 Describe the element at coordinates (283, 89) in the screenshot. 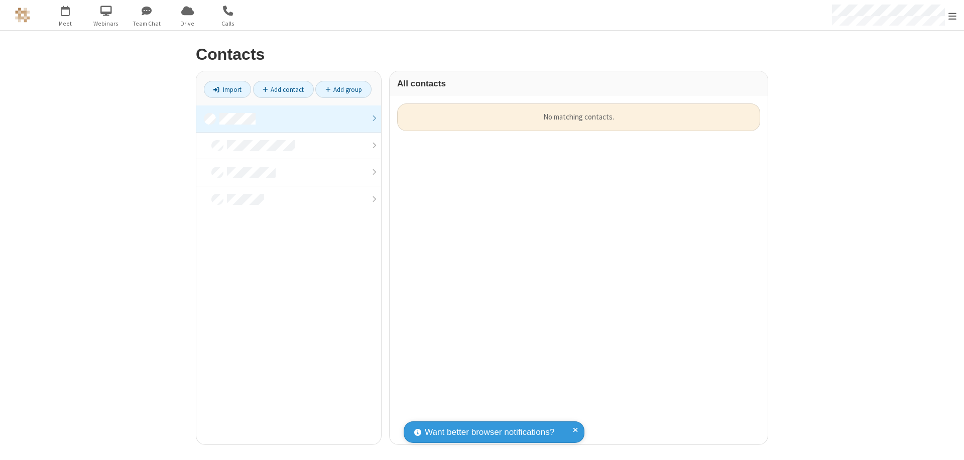

I see `a: Add contact` at that location.